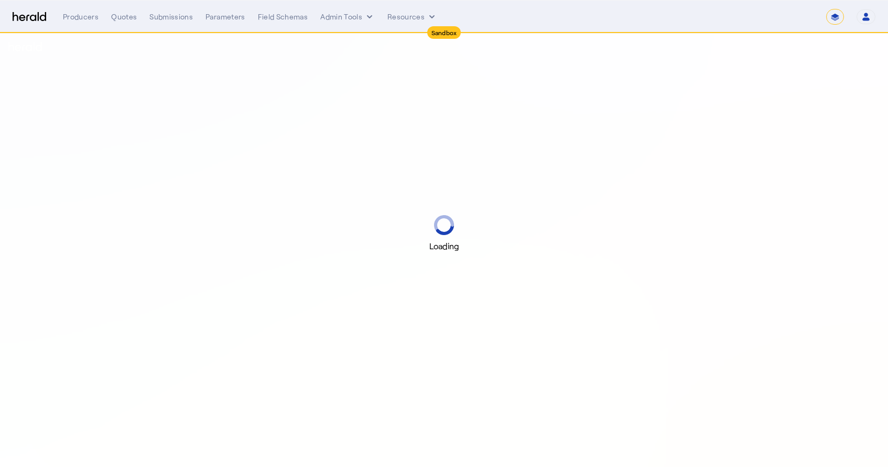  I want to click on img: Herald Logo, so click(29, 17).